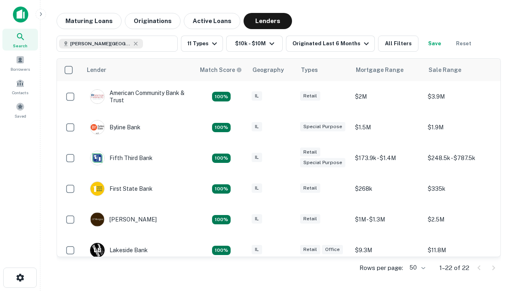 The height and width of the screenshot is (291, 517). What do you see at coordinates (20, 46) in the screenshot?
I see `span: Search` at bounding box center [20, 46].